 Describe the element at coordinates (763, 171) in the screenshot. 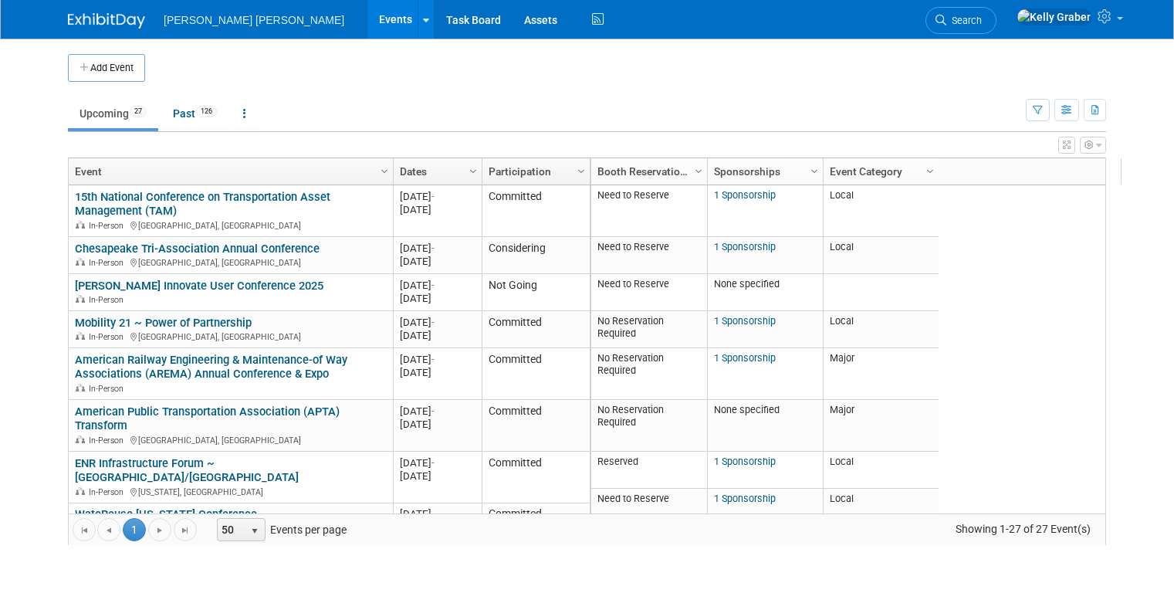

I see `a: Sponsorships` at that location.